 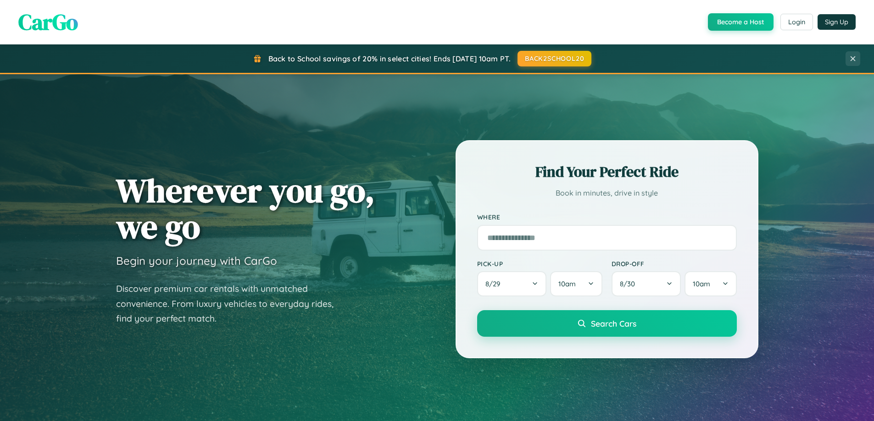 What do you see at coordinates (796, 22) in the screenshot?
I see `button: Login` at bounding box center [796, 22].